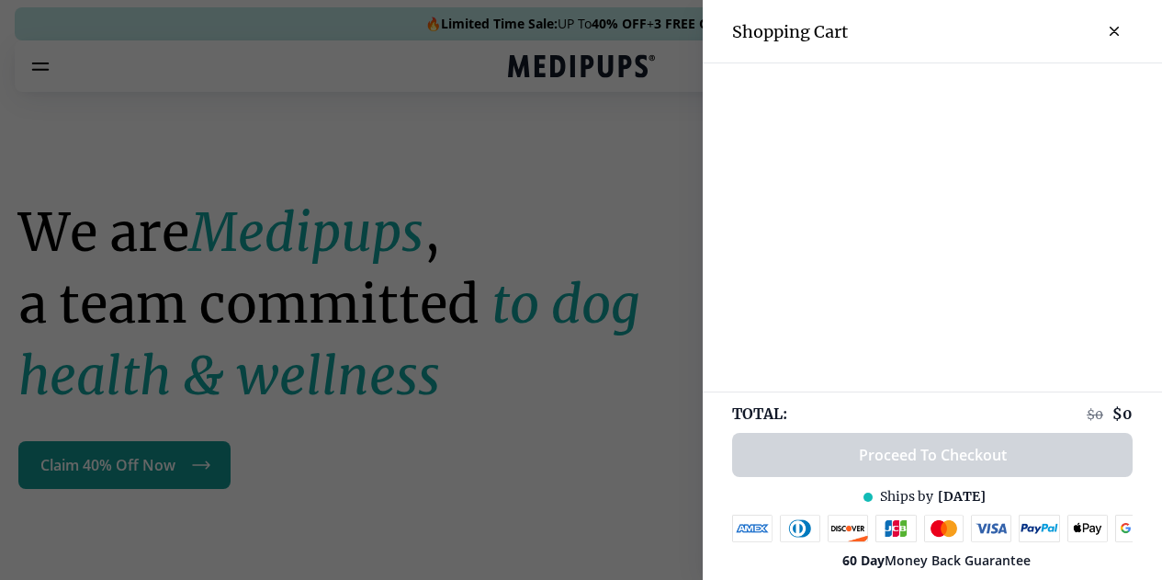 The image size is (1162, 580). What do you see at coordinates (1136, 528) in the screenshot?
I see `img: google` at bounding box center [1136, 528].